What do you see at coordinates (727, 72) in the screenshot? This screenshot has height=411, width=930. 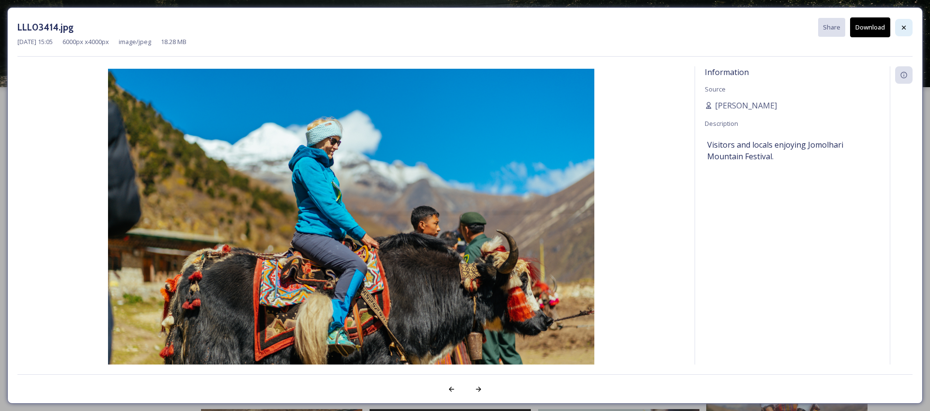 I see `span: Information` at bounding box center [727, 72].